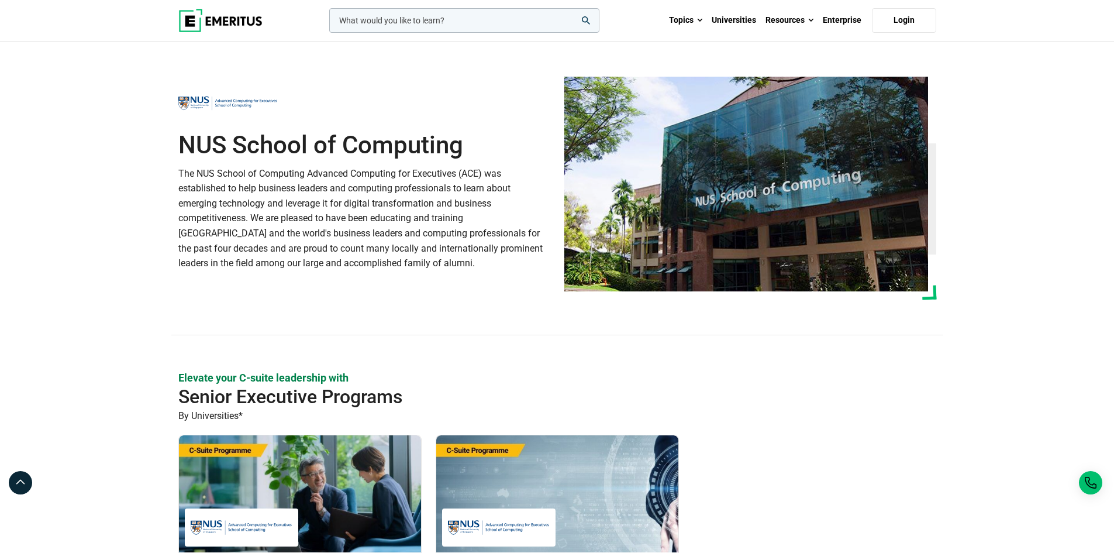 This screenshot has height=553, width=1114. What do you see at coordinates (558, 494) in the screenshot?
I see `img: Chief Technology Officer Programme | Online Leadership Course` at bounding box center [558, 494].